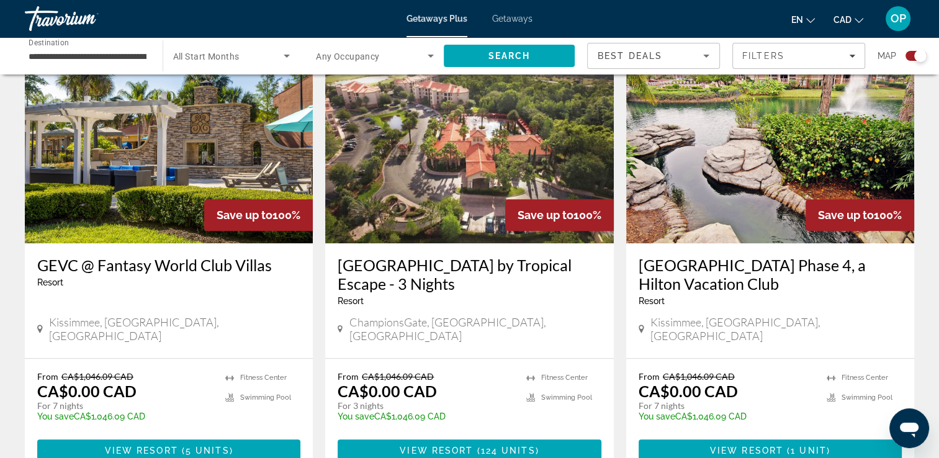 The width and height of the screenshot is (939, 458). What do you see at coordinates (803, 19) in the screenshot?
I see `button: Change language` at bounding box center [803, 19].